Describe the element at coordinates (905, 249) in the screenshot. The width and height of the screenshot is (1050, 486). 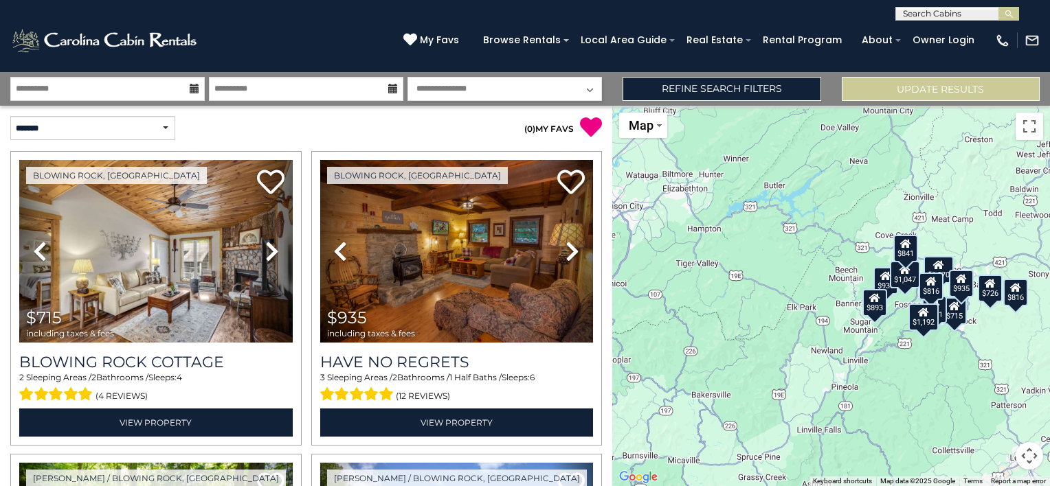
I see `div: $841` at that location.